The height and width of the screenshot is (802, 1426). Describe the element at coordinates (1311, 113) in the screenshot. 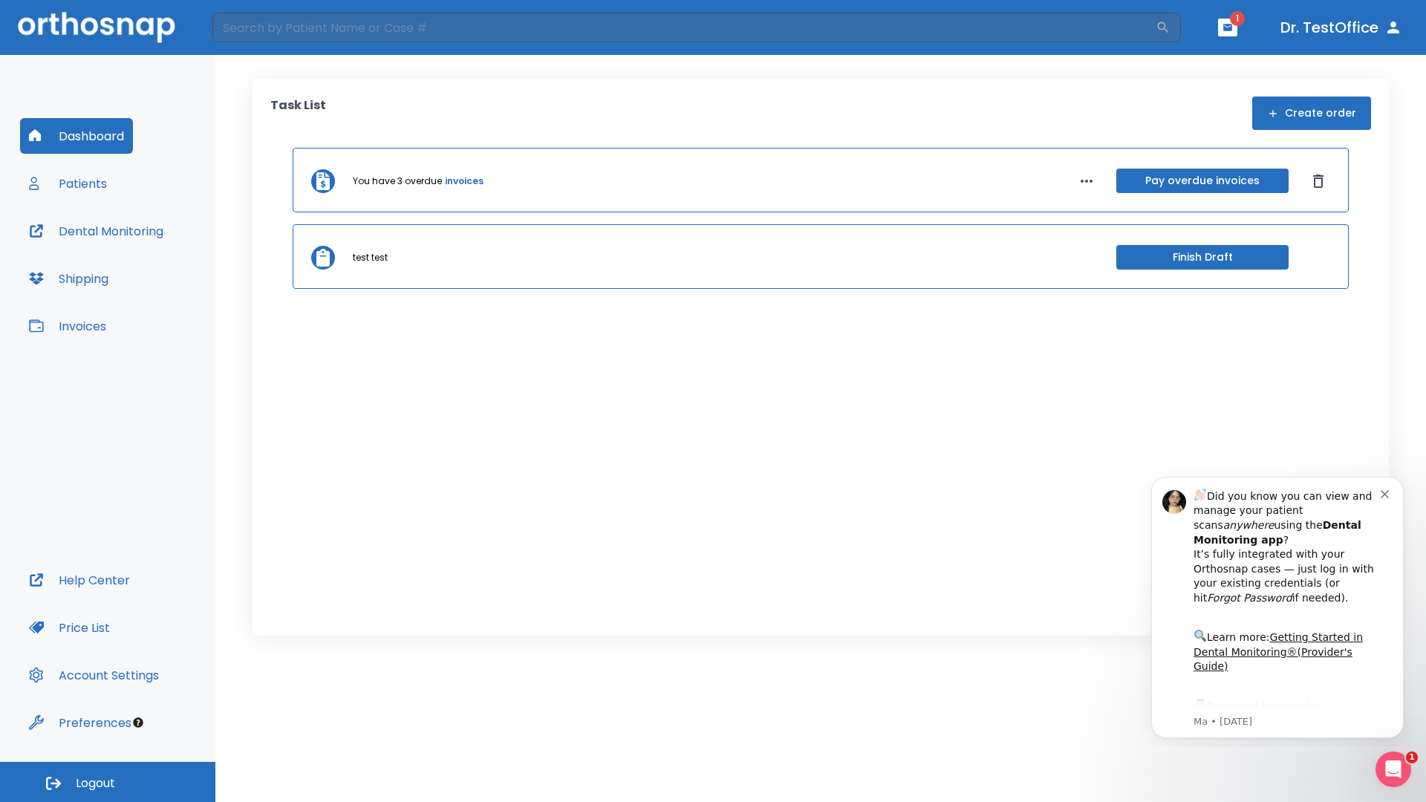

I see `button: Create order` at that location.